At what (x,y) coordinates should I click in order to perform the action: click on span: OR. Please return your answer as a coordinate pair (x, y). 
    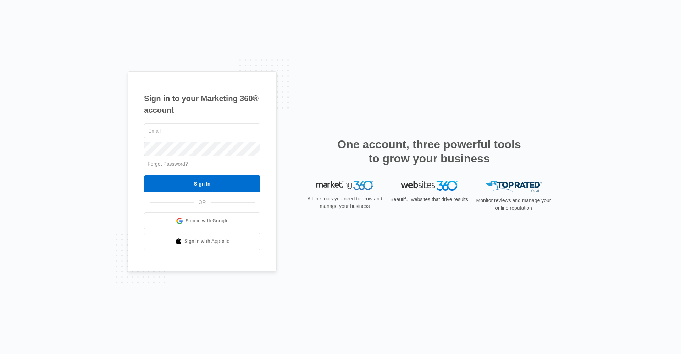
    Looking at the image, I should click on (202, 202).